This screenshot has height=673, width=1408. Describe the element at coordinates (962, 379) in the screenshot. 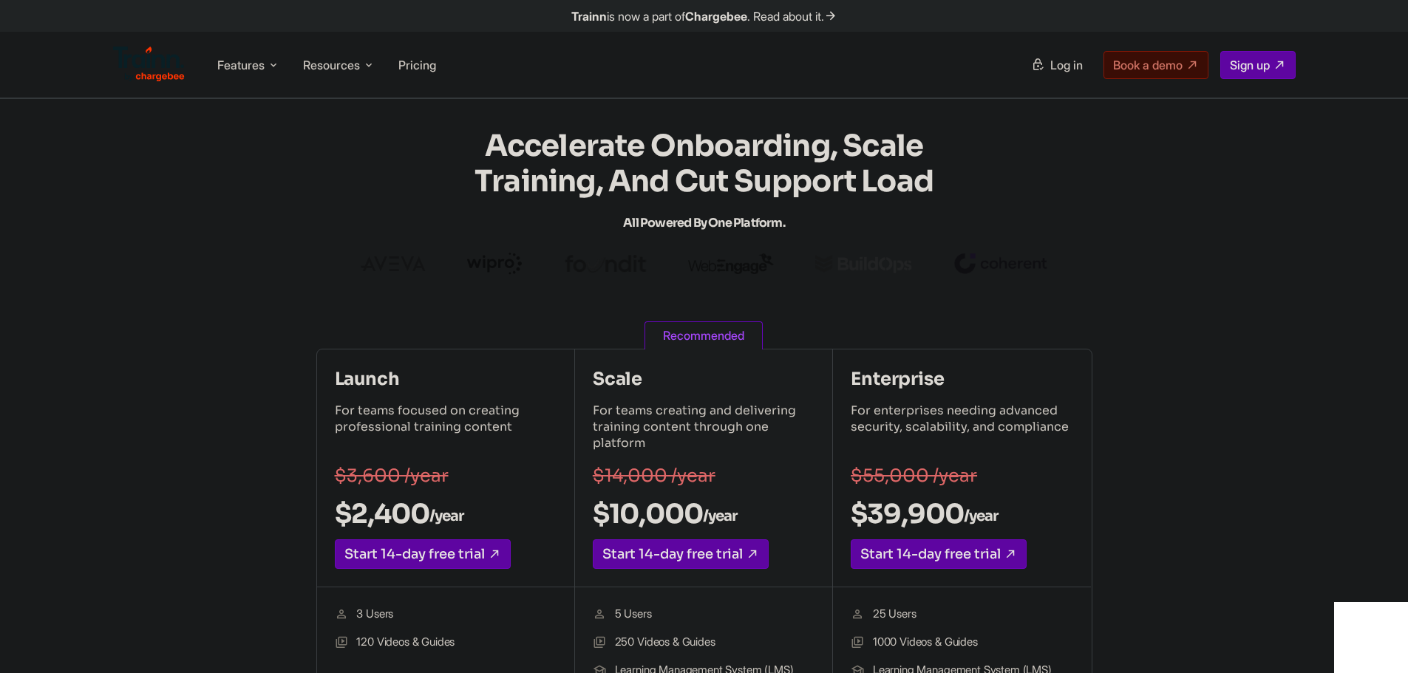

I see `h4: Enterprise` at that location.